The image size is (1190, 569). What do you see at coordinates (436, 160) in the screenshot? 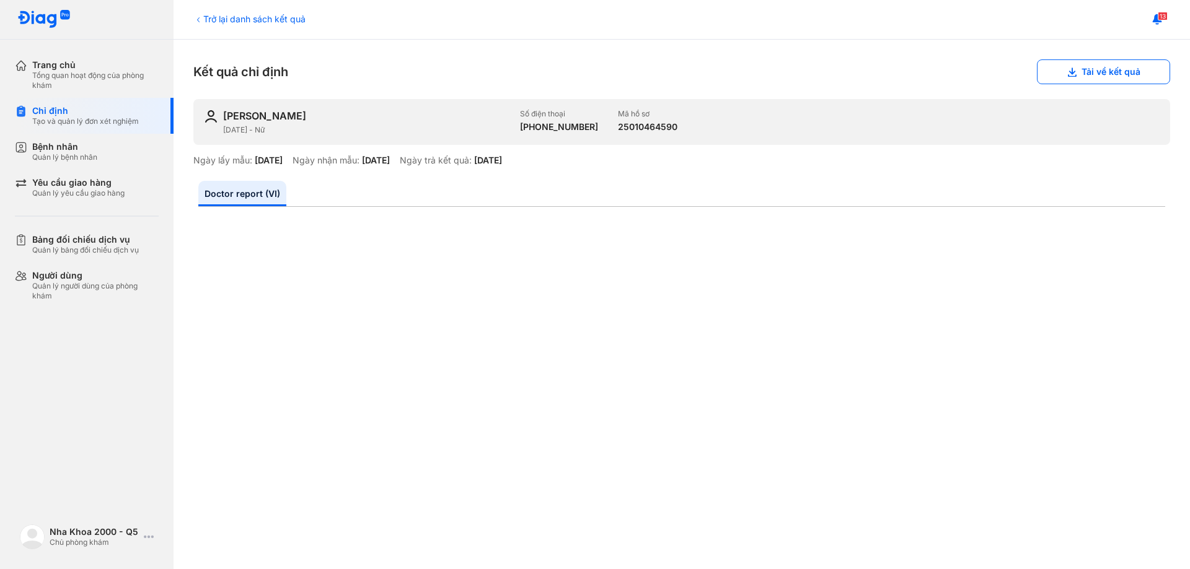
I see `div: Ngày trả kết quả:` at bounding box center [436, 160].